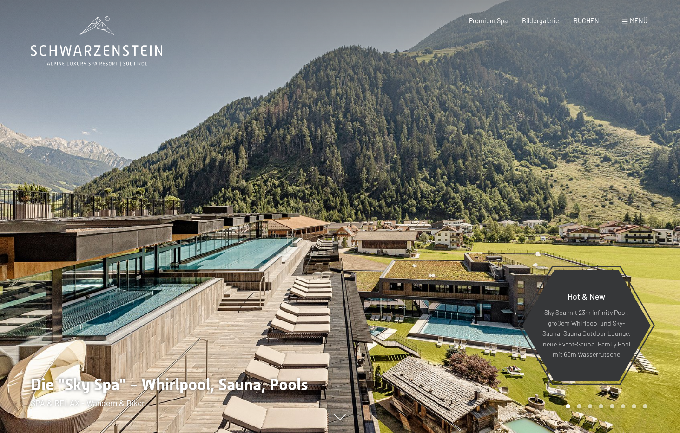 The width and height of the screenshot is (680, 433). What do you see at coordinates (586, 296) in the screenshot?
I see `span: Hot & New` at bounding box center [586, 296].